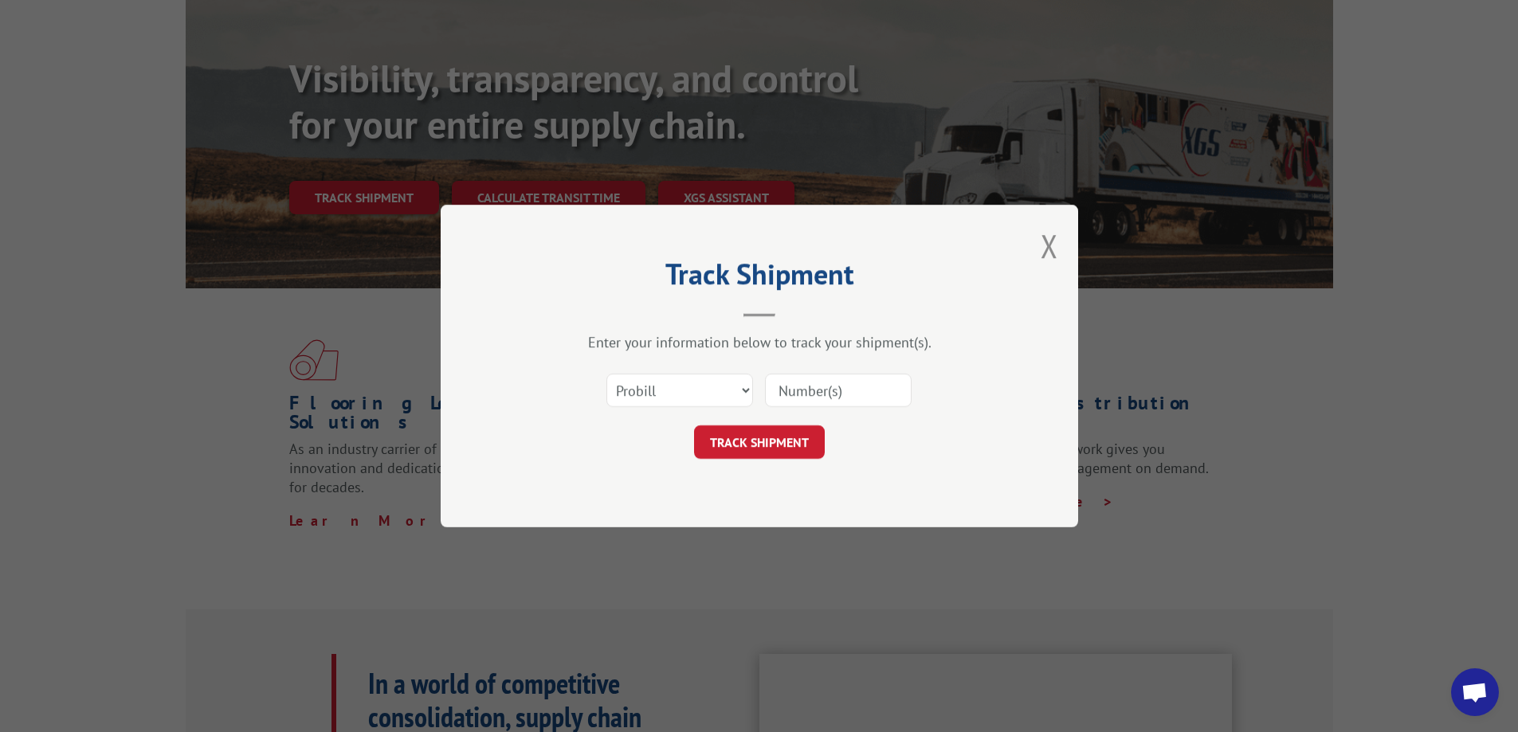 This screenshot has width=1518, height=732. I want to click on input: Number(s), so click(838, 390).